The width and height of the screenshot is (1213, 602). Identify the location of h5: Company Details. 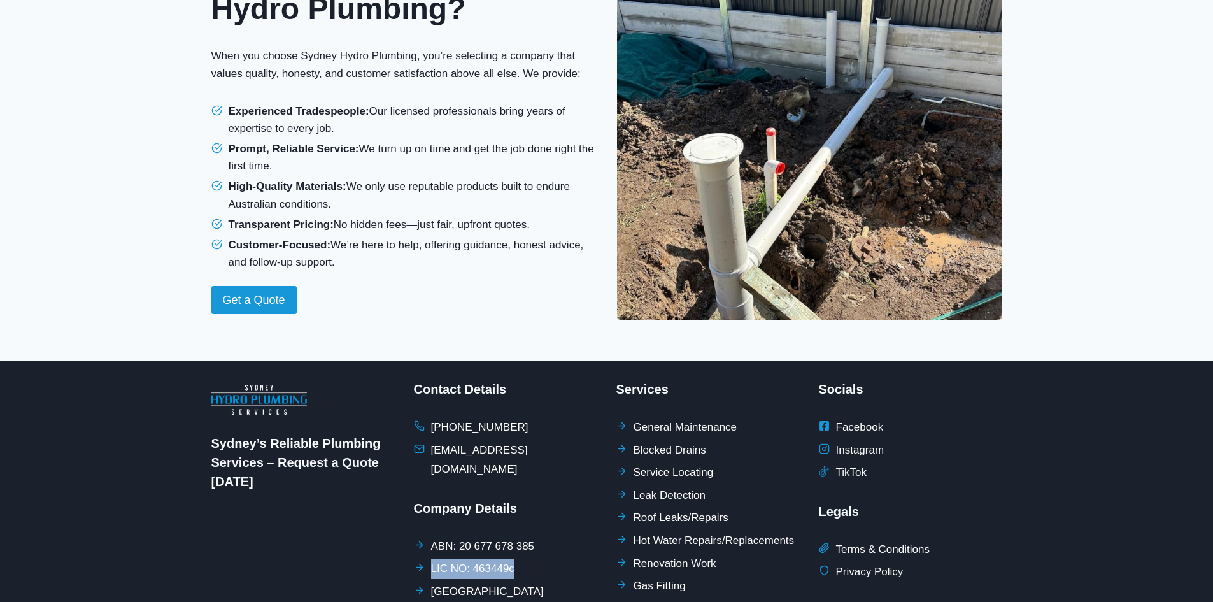
(506, 508).